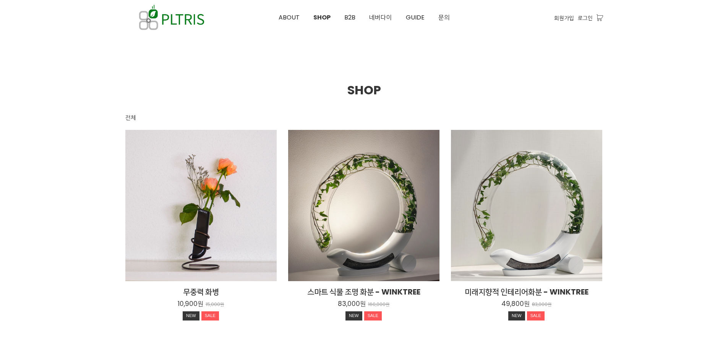  What do you see at coordinates (444, 18) in the screenshot?
I see `a: 문의` at bounding box center [444, 18].